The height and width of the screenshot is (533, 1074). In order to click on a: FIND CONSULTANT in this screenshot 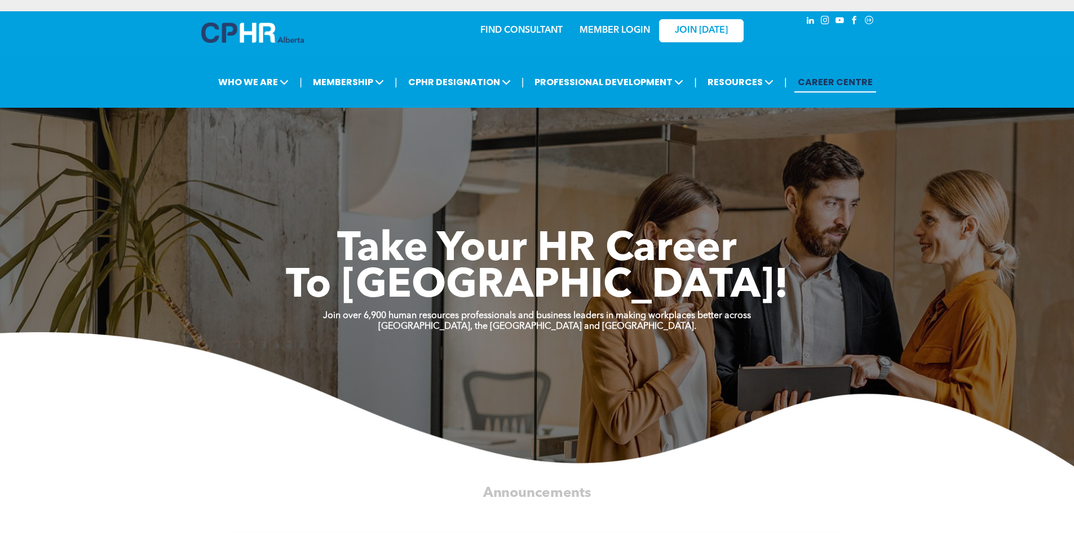, I will do `click(521, 30)`.